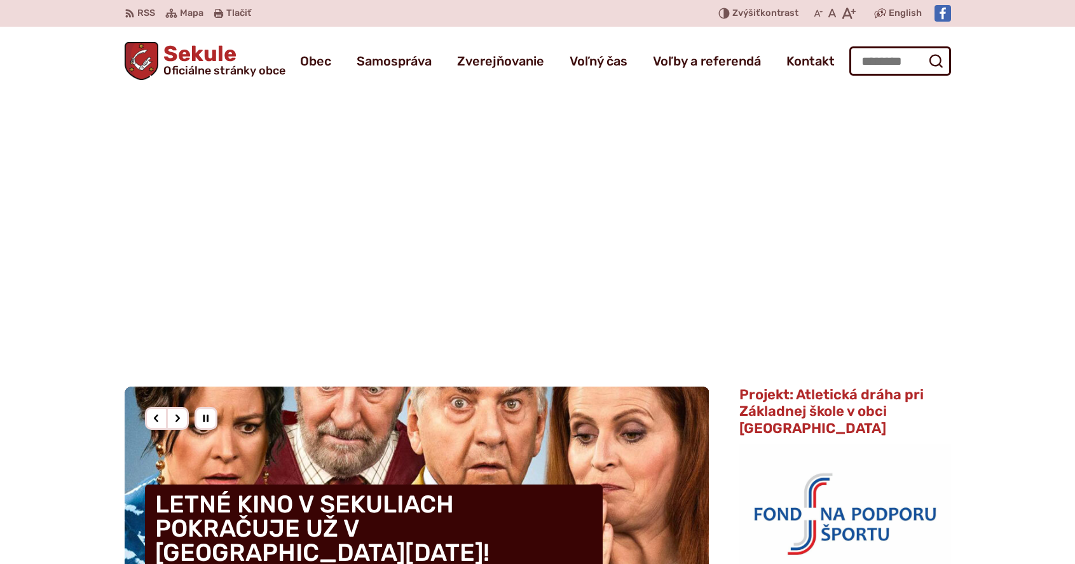  What do you see at coordinates (598, 61) in the screenshot?
I see `a: Voľný čas` at bounding box center [598, 61].